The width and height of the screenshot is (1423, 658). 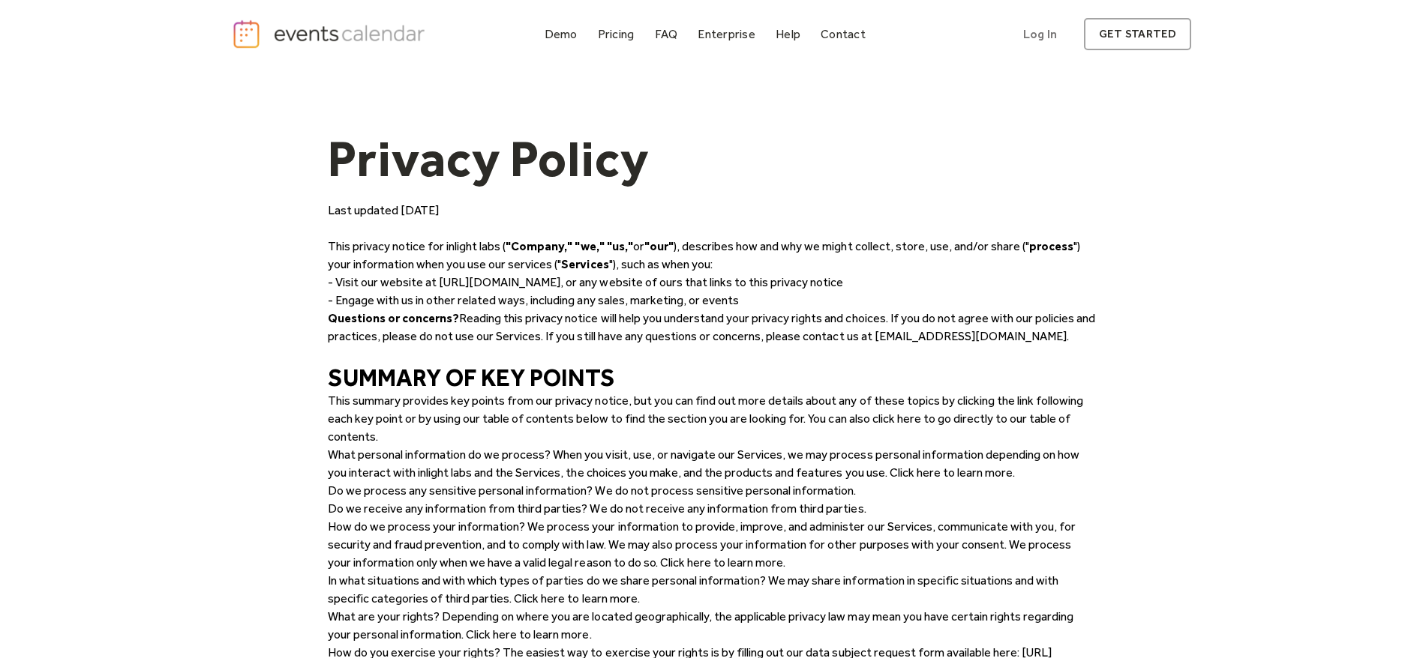 I want to click on a: Demo, so click(x=561, y=34).